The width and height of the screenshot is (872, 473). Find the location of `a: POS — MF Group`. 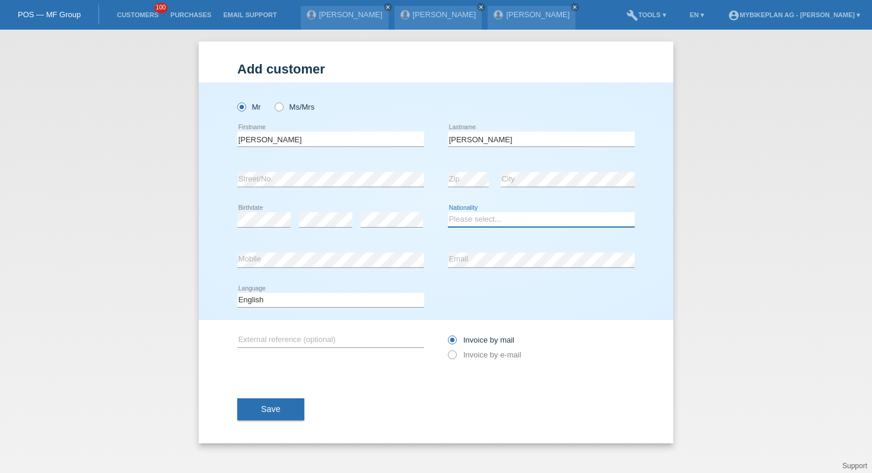

a: POS — MF Group is located at coordinates (49, 14).